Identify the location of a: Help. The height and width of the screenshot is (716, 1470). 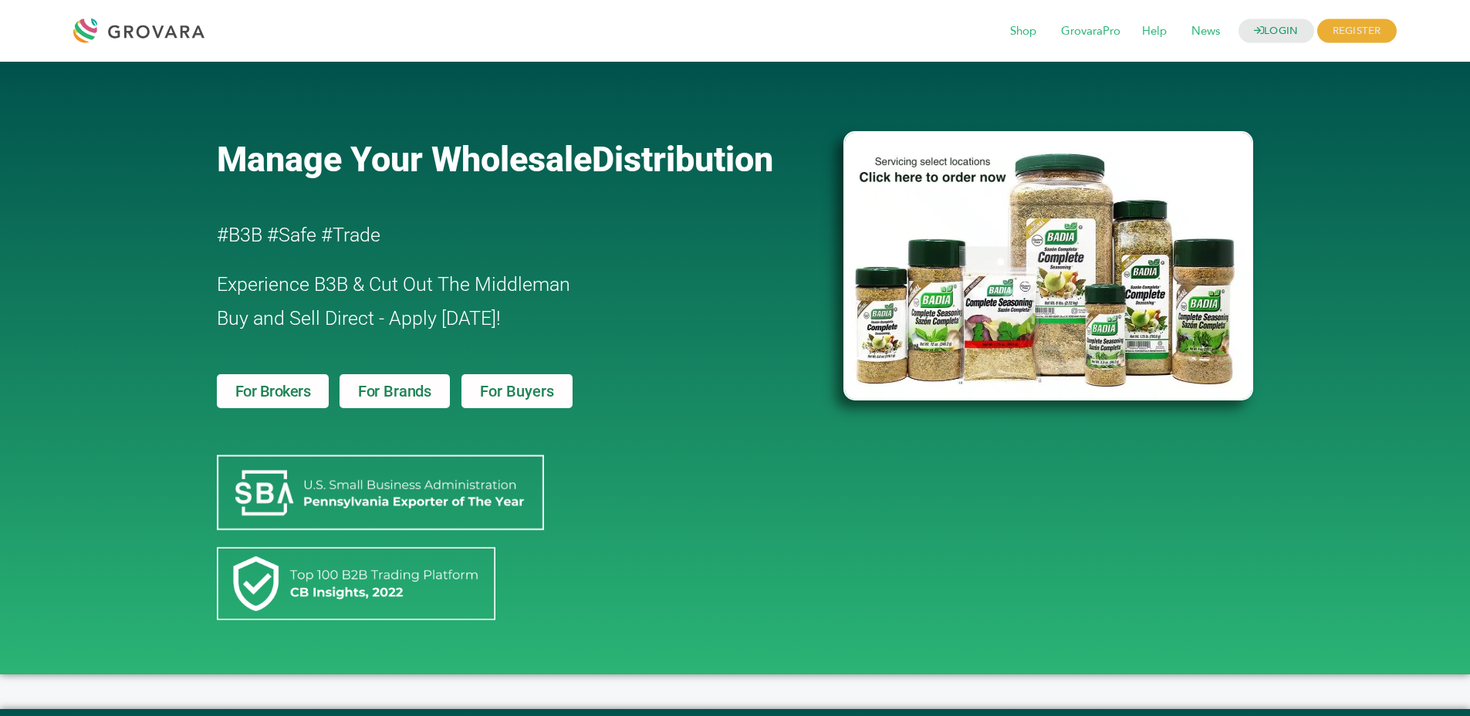
(1154, 32).